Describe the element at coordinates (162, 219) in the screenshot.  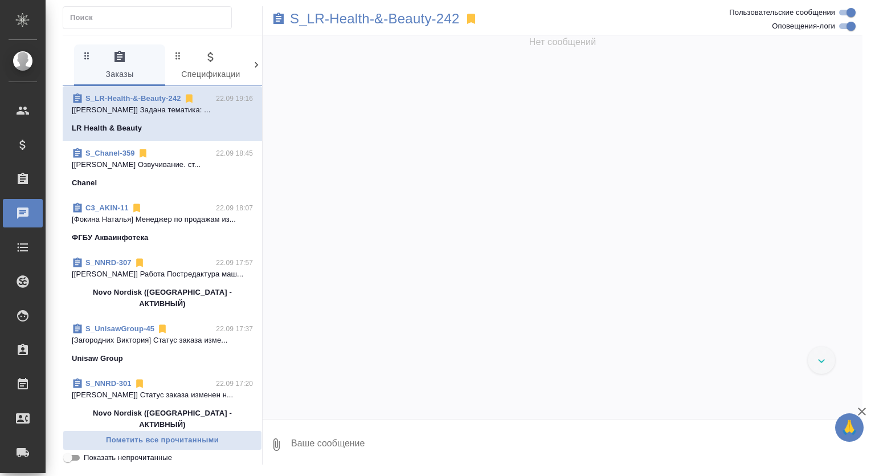
I see `p: [Фокина Наталья] Менеджер по продажам из...` at that location.